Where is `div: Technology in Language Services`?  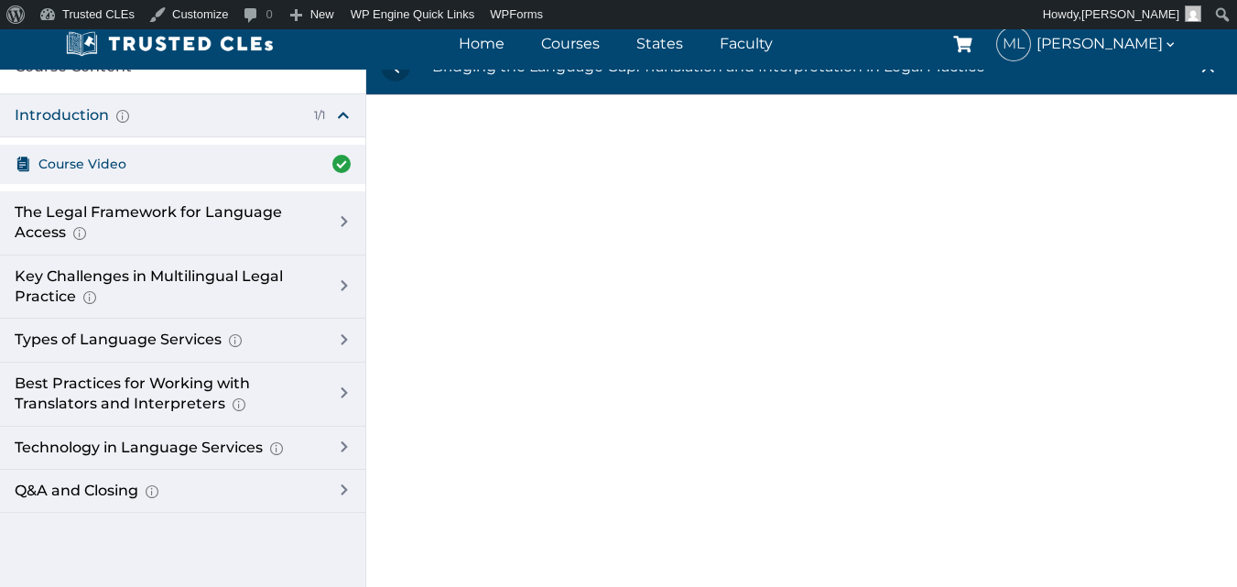
div: Technology in Language Services is located at coordinates (166, 448).